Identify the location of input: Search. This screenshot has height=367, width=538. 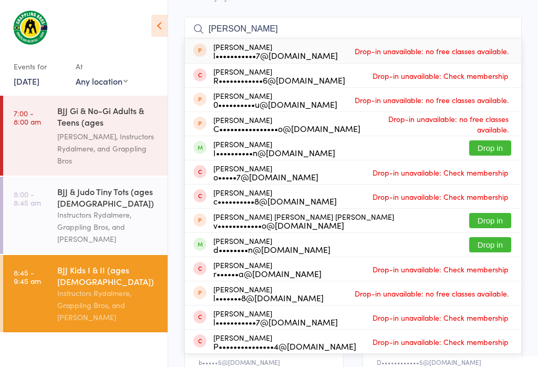
(353, 29).